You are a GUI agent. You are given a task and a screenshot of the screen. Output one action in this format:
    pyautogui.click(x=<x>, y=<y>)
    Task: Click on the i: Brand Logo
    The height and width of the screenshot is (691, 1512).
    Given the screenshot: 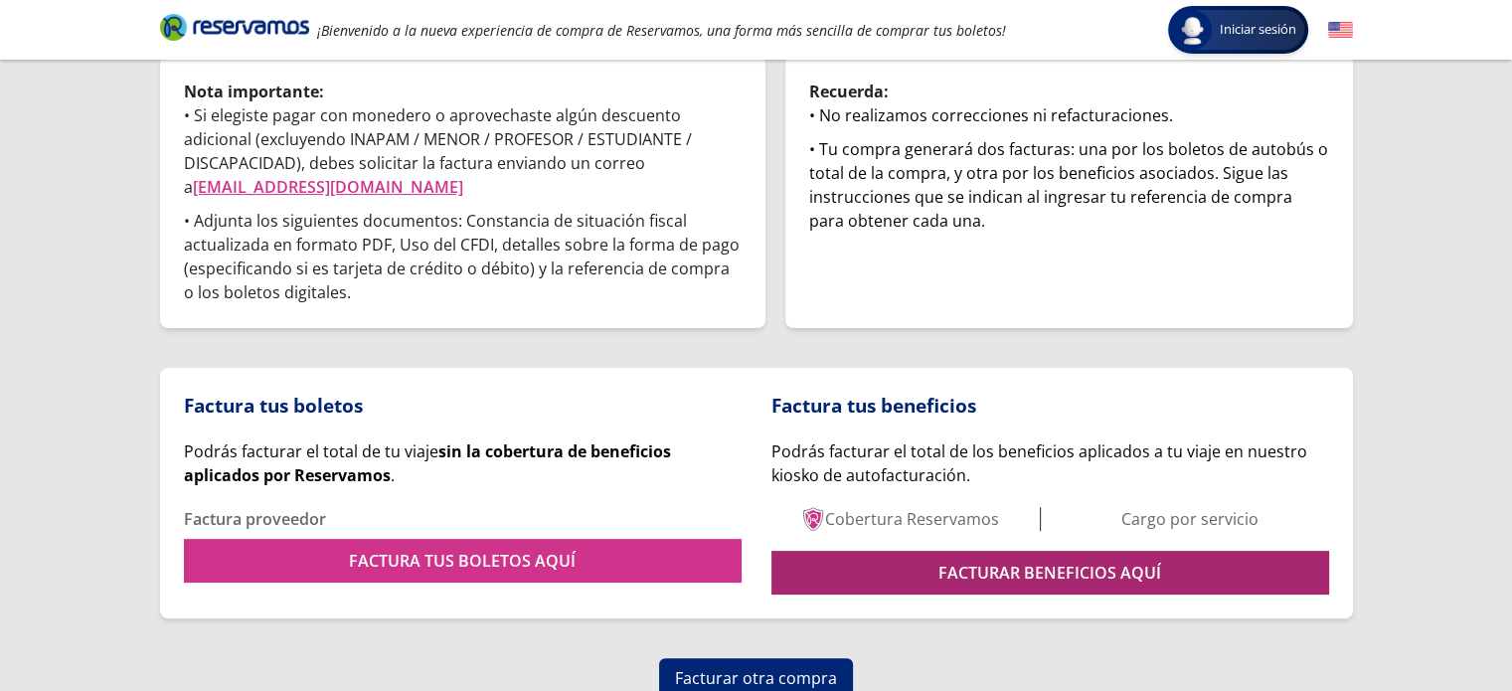 What is the action you would take?
    pyautogui.click(x=235, y=27)
    